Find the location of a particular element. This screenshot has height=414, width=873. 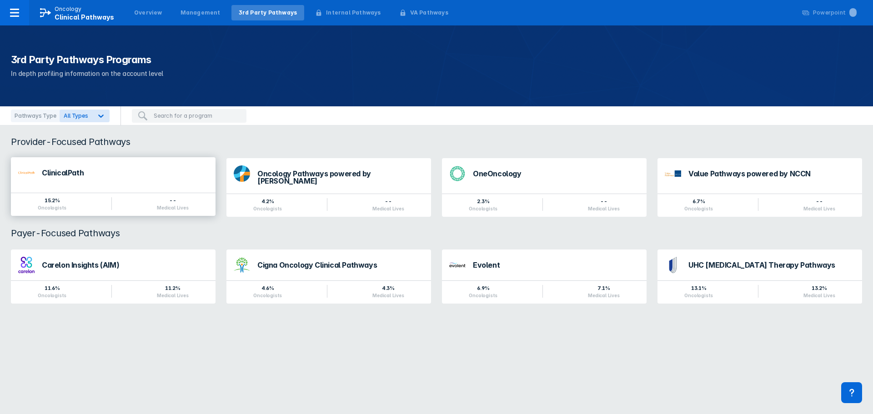

div: OneOncology is located at coordinates (556, 174).